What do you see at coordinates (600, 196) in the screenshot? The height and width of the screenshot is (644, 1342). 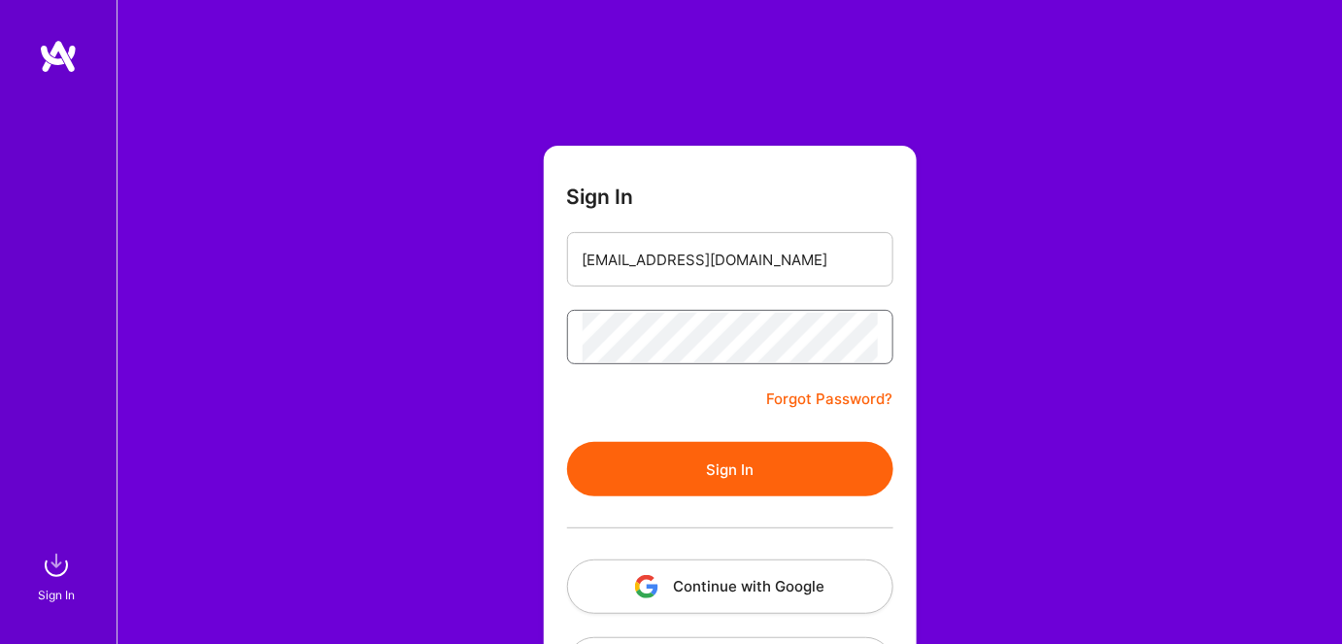 I see `h3: Sign In` at bounding box center [600, 196].